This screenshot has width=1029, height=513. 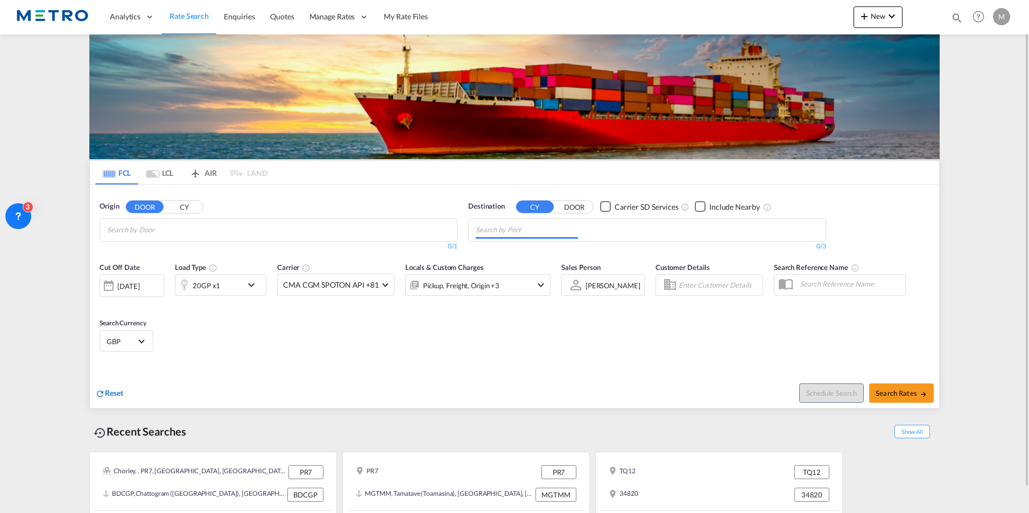 I want to click on span: Search Reference Name, so click(x=816, y=267).